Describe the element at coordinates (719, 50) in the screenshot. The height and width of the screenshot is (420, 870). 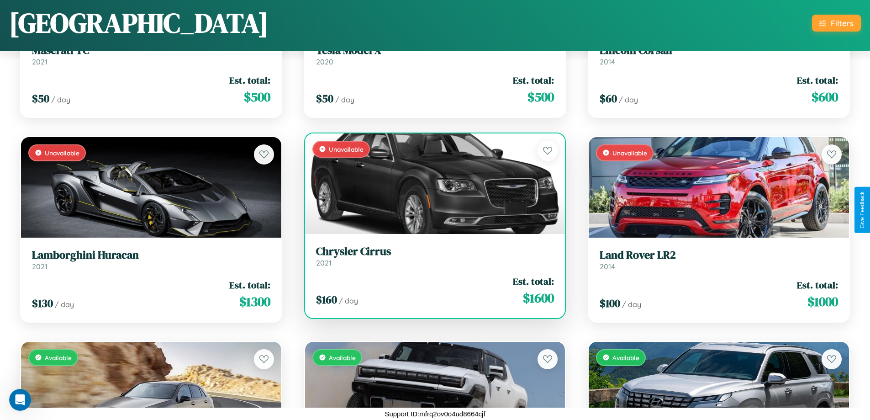
I see `h3: Lincoln Corsair` at that location.